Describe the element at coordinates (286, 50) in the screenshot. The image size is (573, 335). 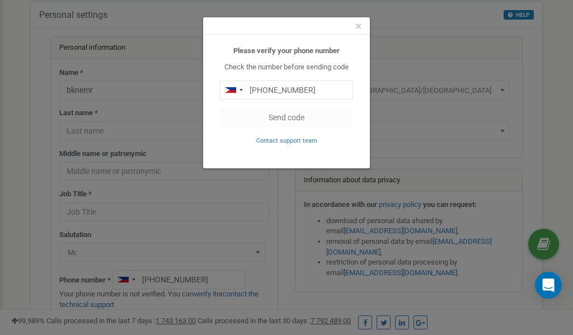
I see `b: Please verify your phone number` at that location.